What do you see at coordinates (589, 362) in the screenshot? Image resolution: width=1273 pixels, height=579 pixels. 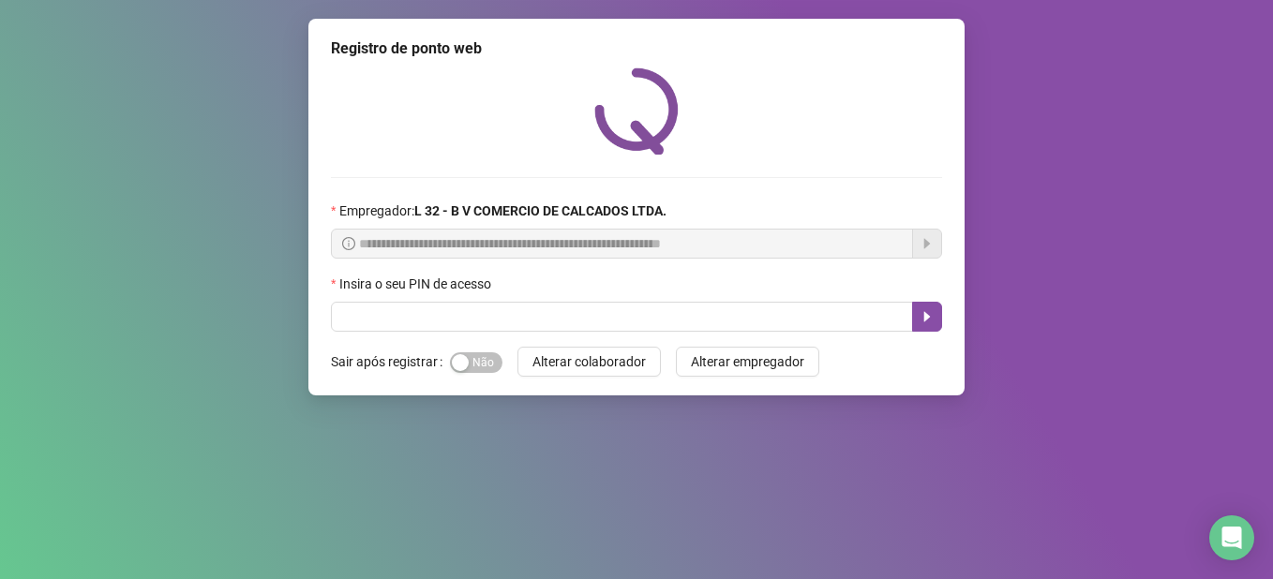 I see `button: Alterar colaborador` at bounding box center [589, 362].